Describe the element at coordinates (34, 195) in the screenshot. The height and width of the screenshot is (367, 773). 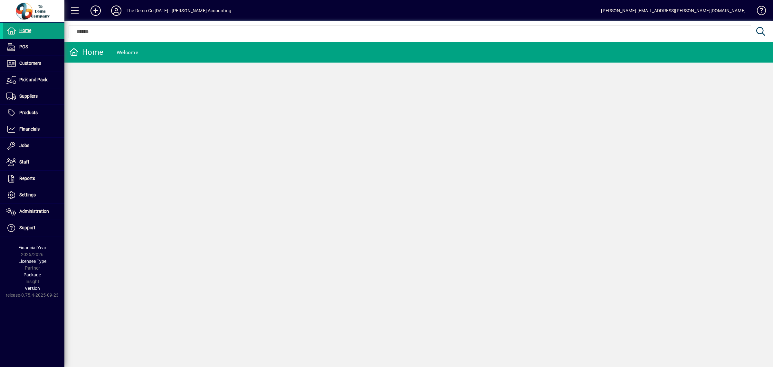
I see `a: Settings` at that location.